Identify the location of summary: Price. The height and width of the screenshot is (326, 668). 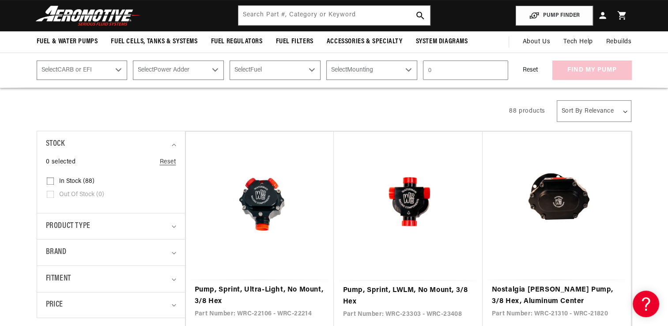
(111, 305).